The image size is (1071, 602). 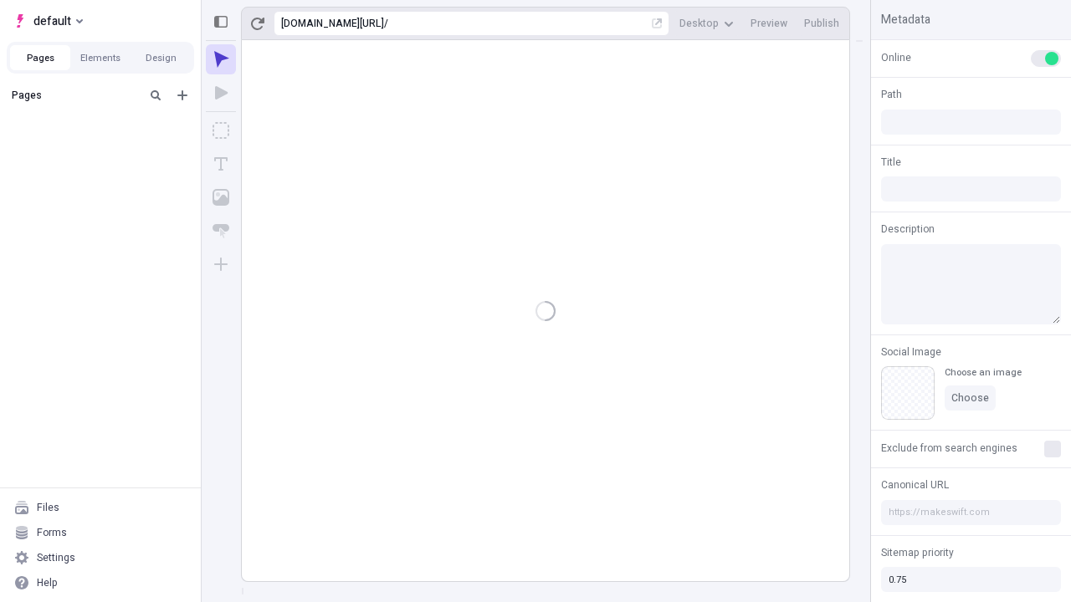 What do you see at coordinates (970, 513) in the screenshot?
I see `input: https://makeswift.com` at bounding box center [970, 513].